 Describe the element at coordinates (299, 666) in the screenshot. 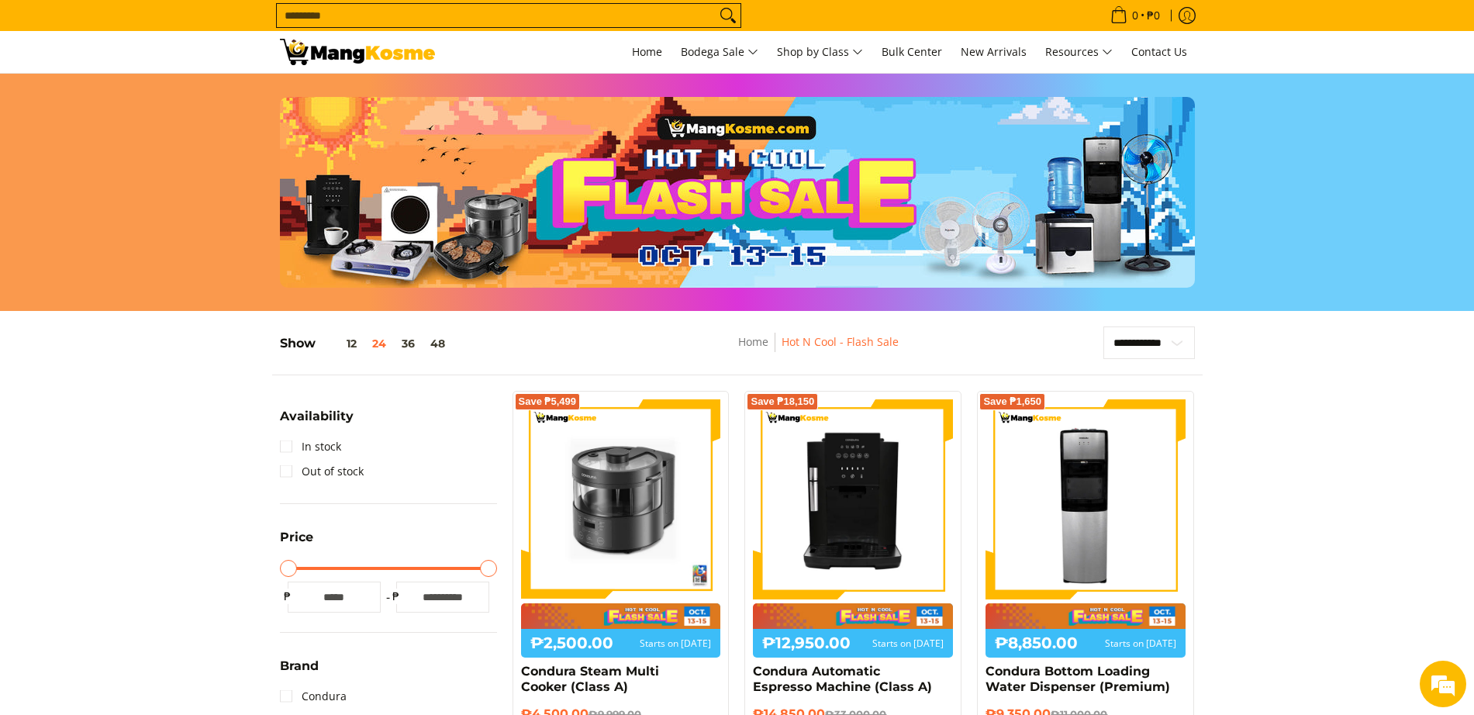

I see `span: Brand` at that location.